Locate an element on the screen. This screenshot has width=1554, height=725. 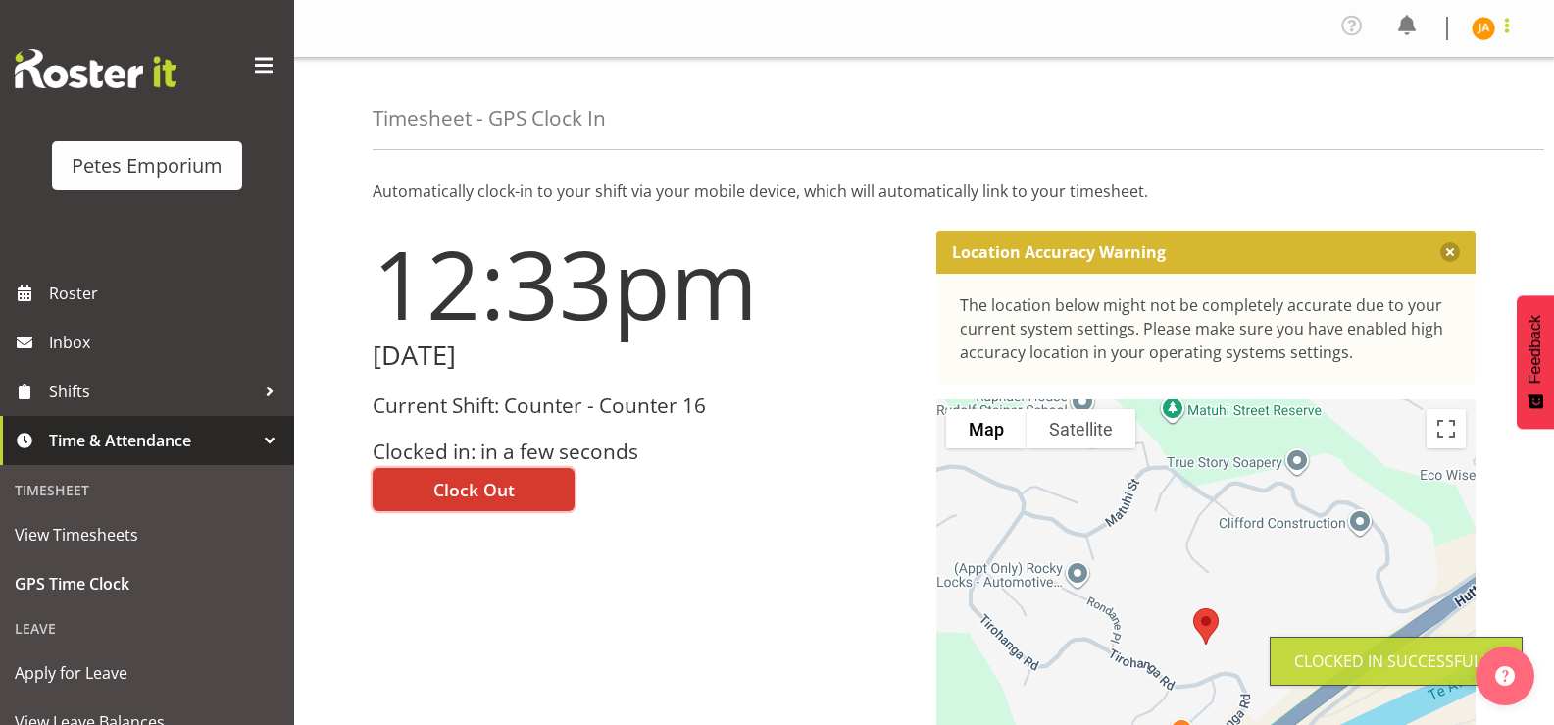
button: Clock Out is located at coordinates (474, 489).